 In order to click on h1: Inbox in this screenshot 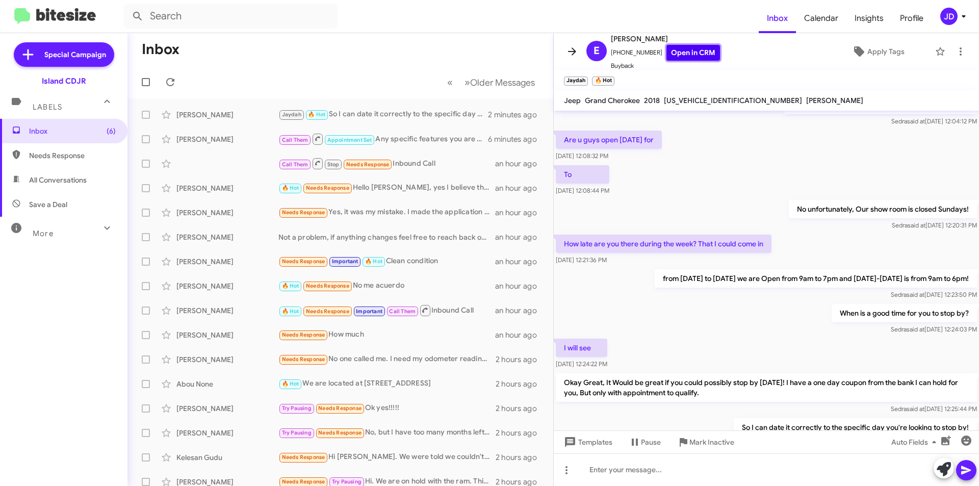, I will do `click(161, 49)`.